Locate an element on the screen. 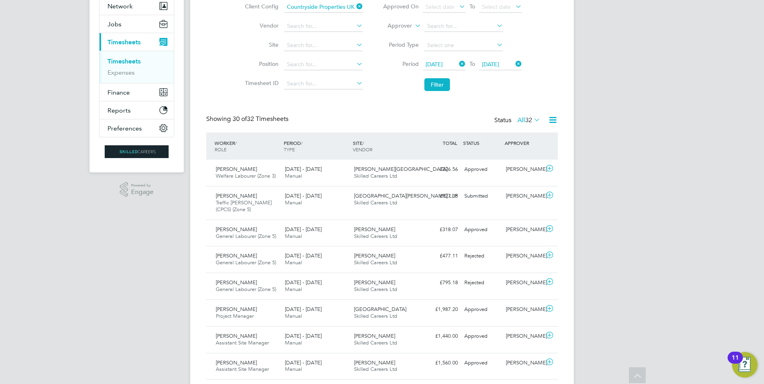 The height and width of the screenshot is (384, 764). div: £1,440.00 is located at coordinates (440, 337).